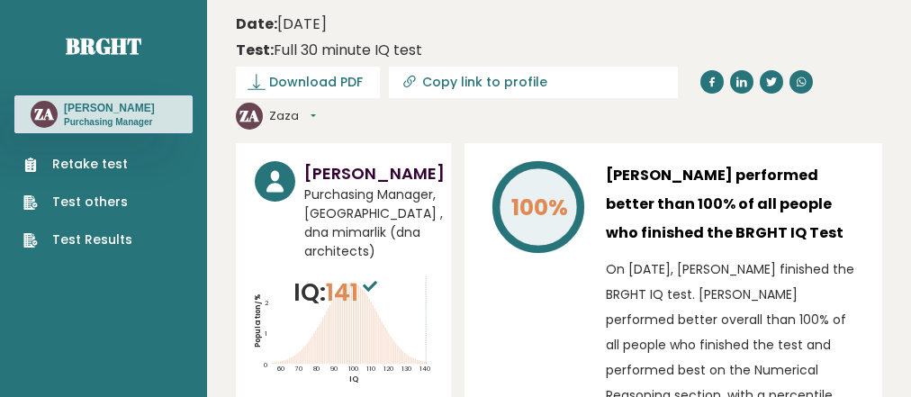 Image resolution: width=911 pixels, height=397 pixels. I want to click on a: Download PDF, so click(308, 82).